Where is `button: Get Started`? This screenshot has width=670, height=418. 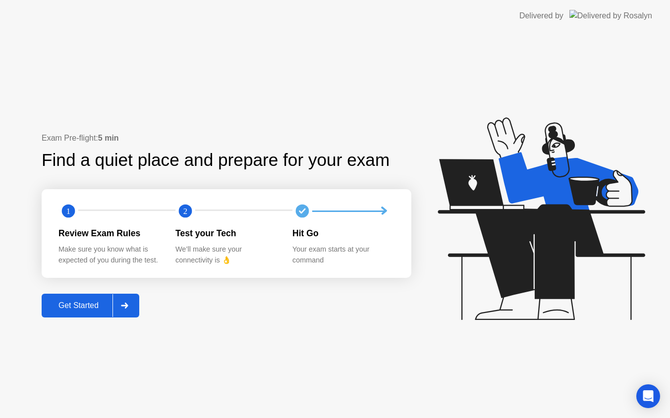
button: Get Started is located at coordinates (90, 306).